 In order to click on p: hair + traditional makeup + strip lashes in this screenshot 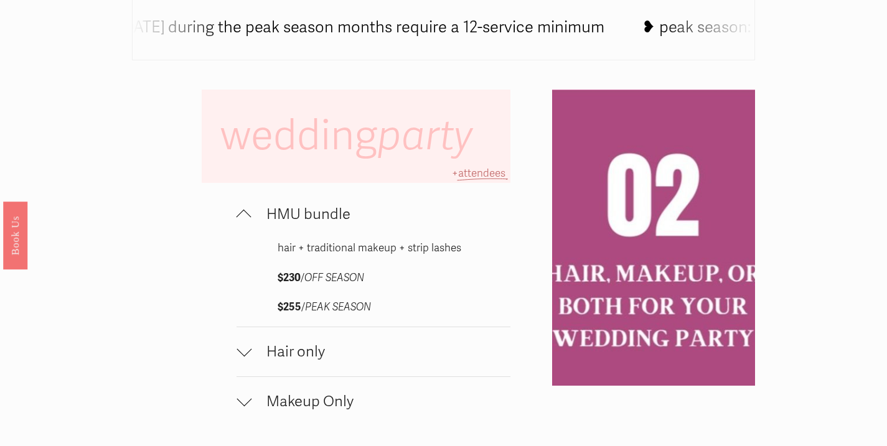, I will do `click(373, 248)`.